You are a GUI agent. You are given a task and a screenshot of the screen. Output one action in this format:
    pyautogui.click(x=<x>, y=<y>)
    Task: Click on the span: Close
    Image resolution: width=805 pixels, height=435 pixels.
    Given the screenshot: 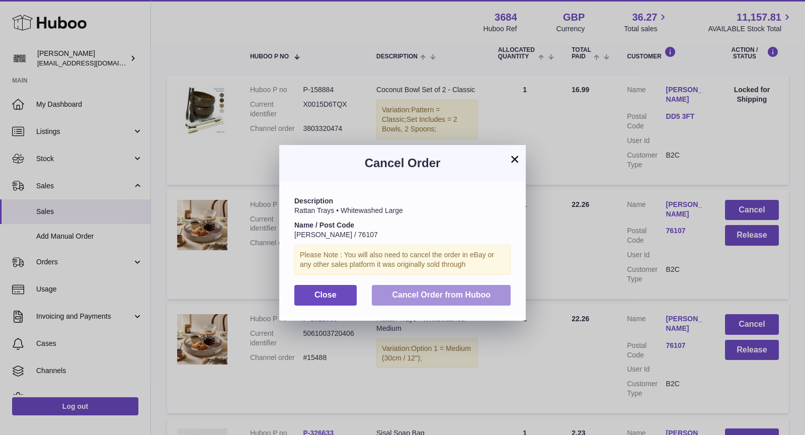 What is the action you would take?
    pyautogui.click(x=326, y=294)
    